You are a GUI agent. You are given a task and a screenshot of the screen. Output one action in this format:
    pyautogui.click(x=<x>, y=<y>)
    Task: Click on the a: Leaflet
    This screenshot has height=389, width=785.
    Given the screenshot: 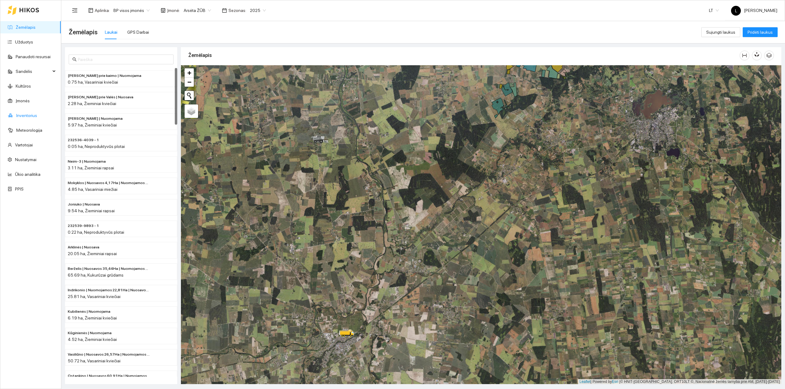 What is the action you would take?
    pyautogui.click(x=585, y=382)
    